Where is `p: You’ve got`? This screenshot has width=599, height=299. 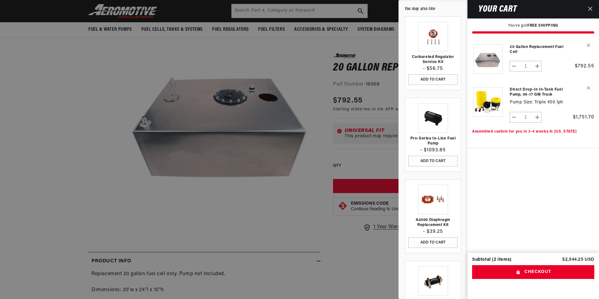 p: You’ve got is located at coordinates (533, 26).